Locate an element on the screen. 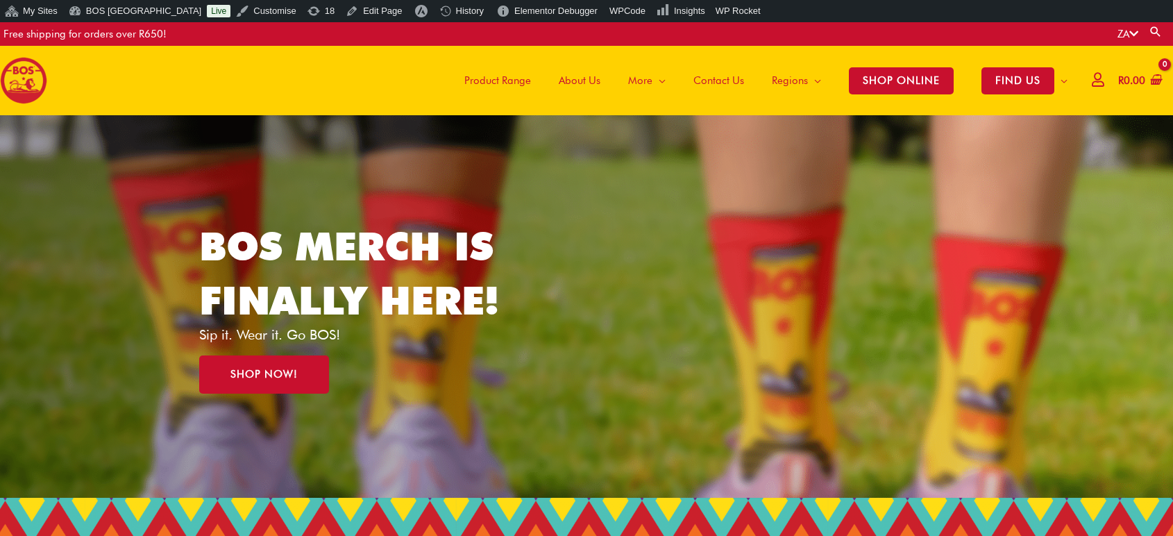 The height and width of the screenshot is (536, 1173). a: Live is located at coordinates (219, 11).